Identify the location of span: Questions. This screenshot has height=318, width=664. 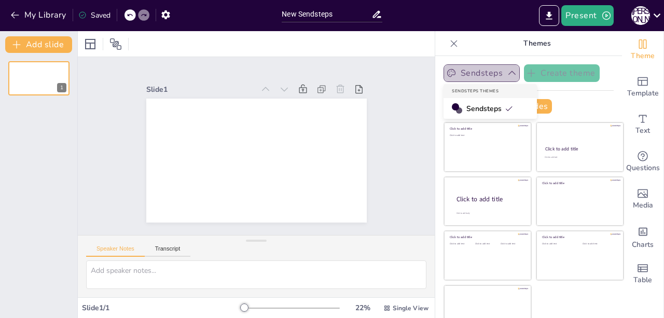
(643, 168).